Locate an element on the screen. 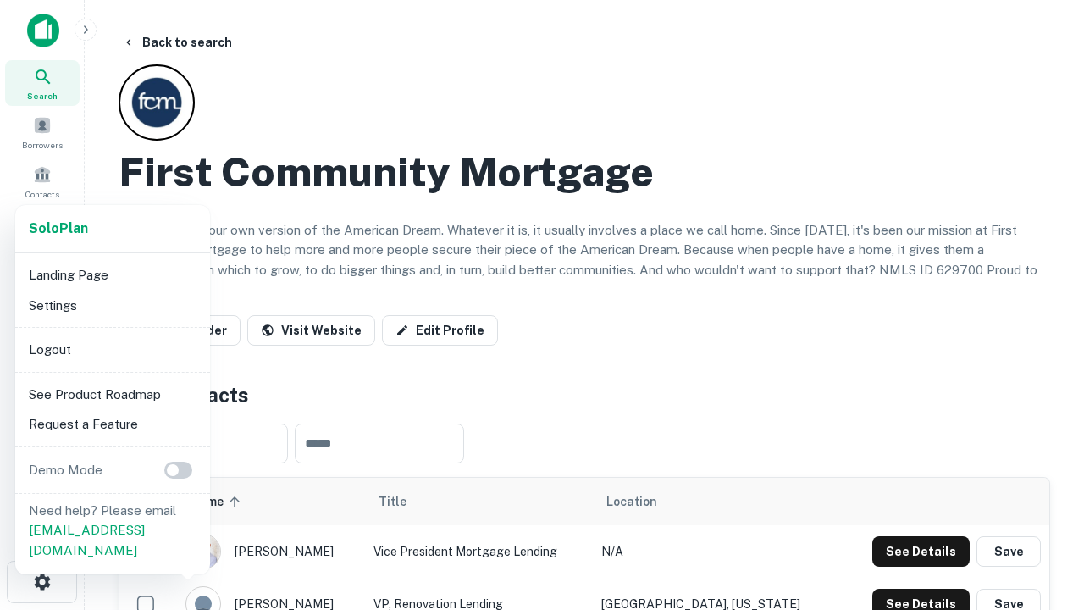  p: Need help? Please email is located at coordinates (113, 530).